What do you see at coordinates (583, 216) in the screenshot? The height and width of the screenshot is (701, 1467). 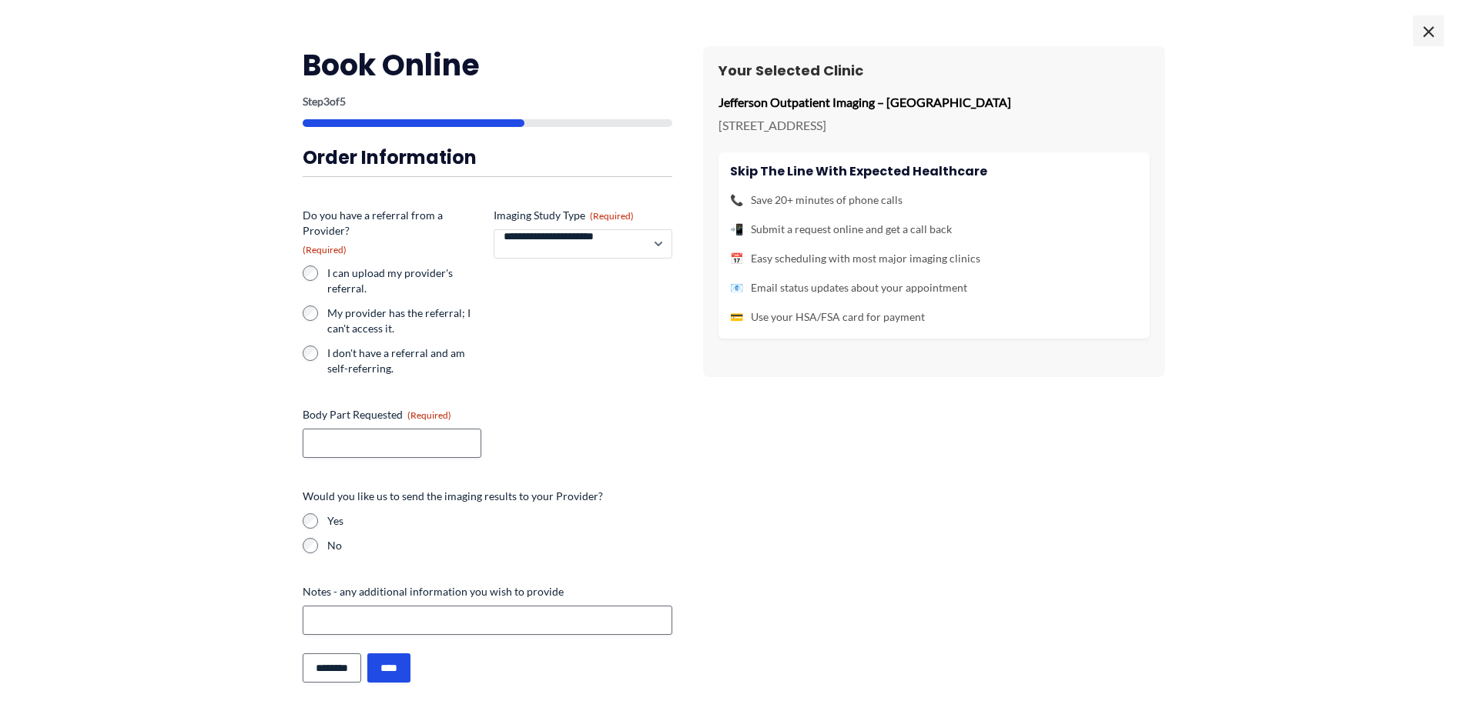 I see `label: Imaging Study Type` at bounding box center [583, 216].